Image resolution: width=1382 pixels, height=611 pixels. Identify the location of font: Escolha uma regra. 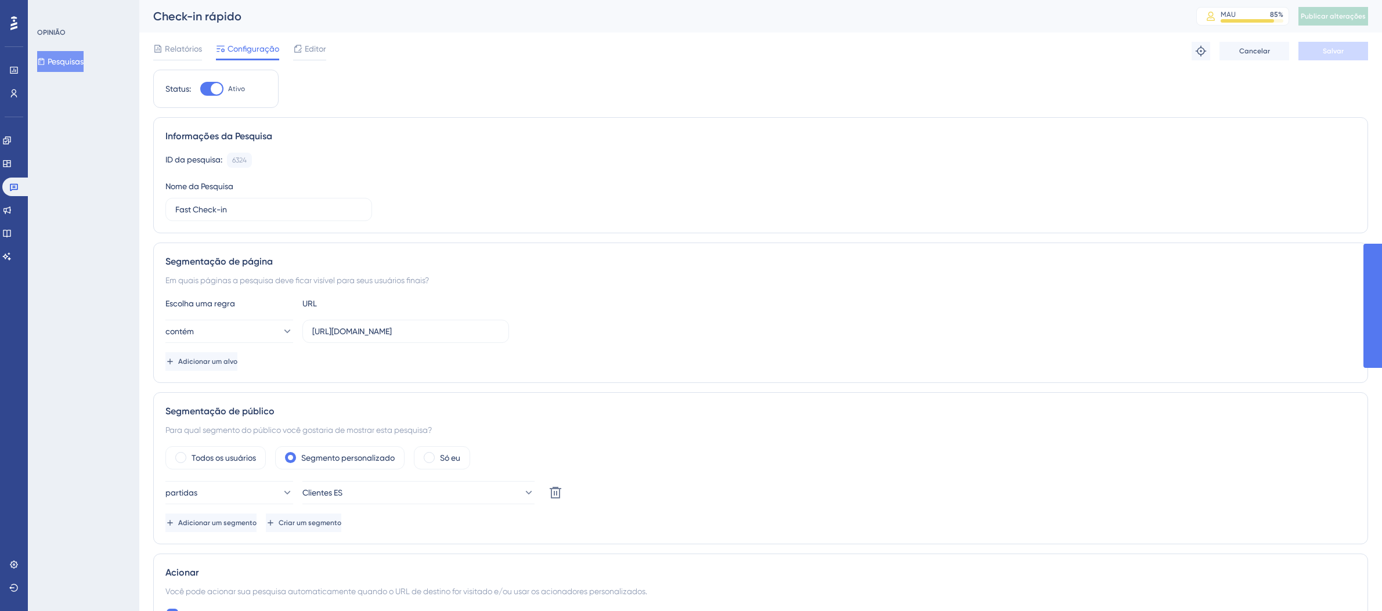
(200, 304).